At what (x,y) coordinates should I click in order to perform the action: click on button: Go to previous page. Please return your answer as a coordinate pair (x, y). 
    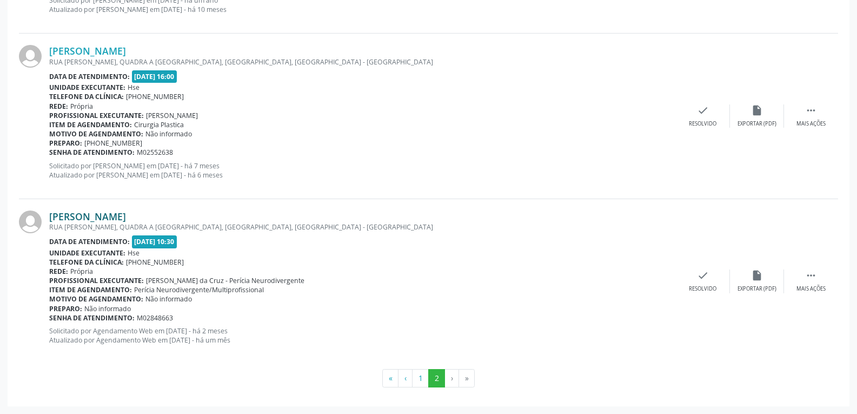
    Looking at the image, I should click on (405, 378).